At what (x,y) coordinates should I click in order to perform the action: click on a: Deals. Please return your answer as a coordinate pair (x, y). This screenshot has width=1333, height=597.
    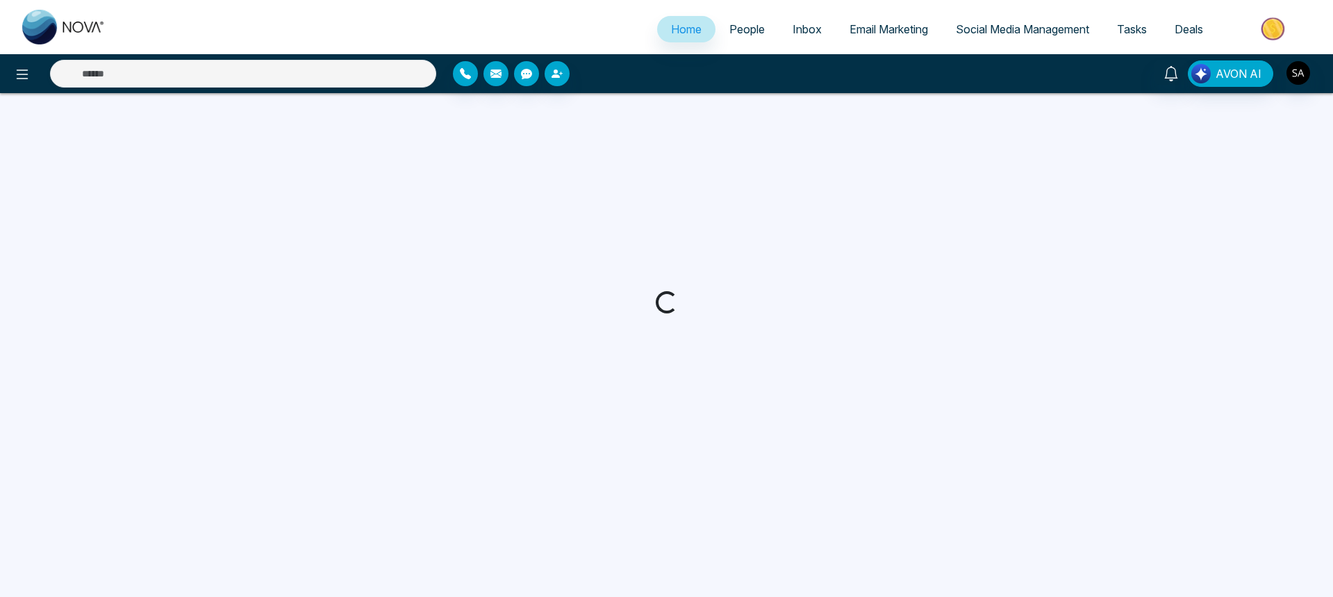
    Looking at the image, I should click on (1189, 29).